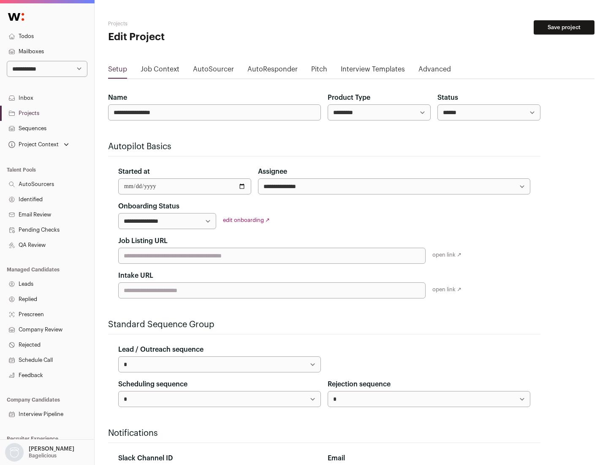 This screenshot has width=608, height=465. Describe the element at coordinates (145, 458) in the screenshot. I see `label: Slack Channel ID` at that location.